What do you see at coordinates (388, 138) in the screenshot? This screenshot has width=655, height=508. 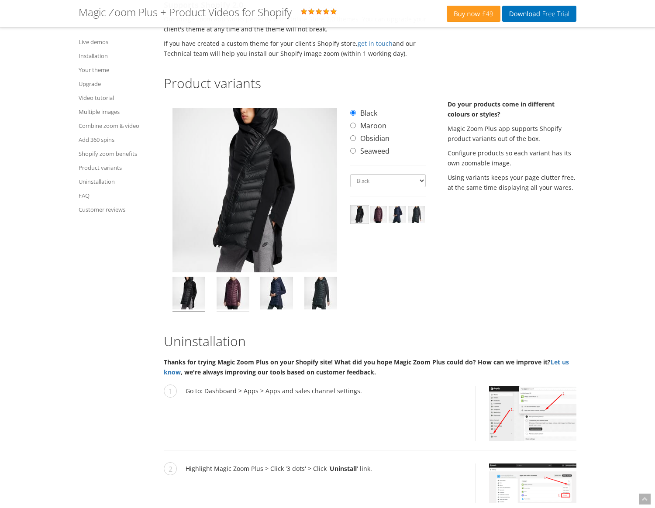 I see `label: Obsidian` at bounding box center [388, 138].